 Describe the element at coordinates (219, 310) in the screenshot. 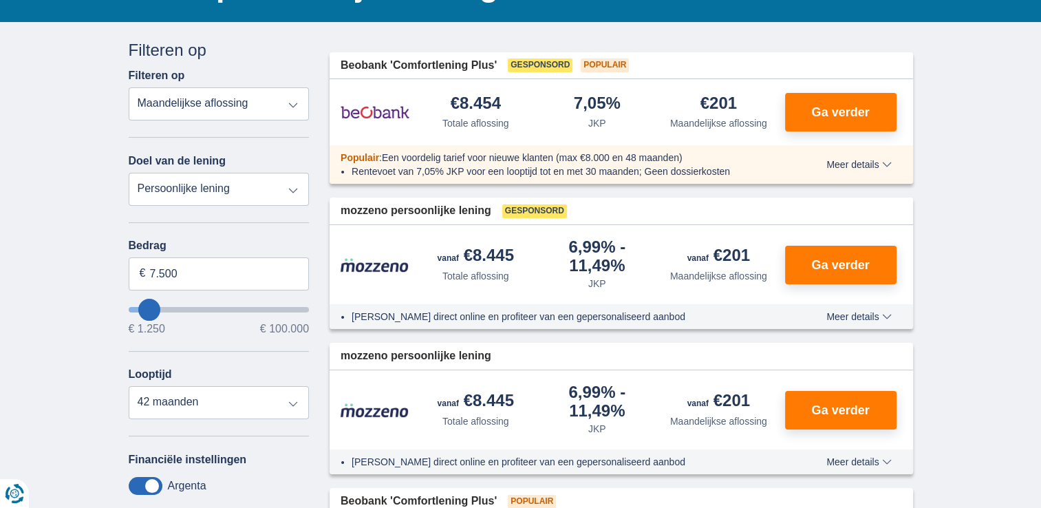

I see `a: wantToBorrow` at that location.